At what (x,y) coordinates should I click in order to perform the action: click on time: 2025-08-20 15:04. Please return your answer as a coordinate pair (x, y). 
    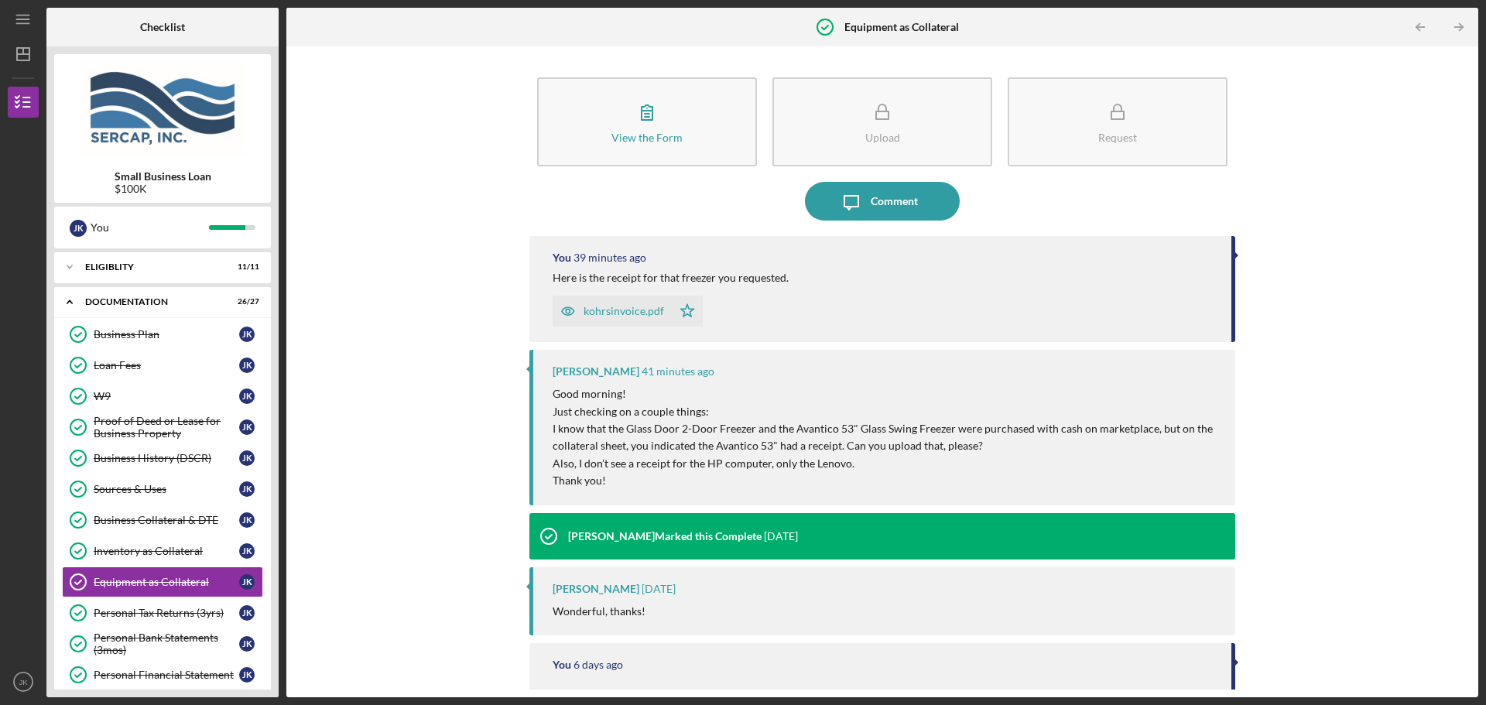
    Looking at the image, I should click on (678, 372).